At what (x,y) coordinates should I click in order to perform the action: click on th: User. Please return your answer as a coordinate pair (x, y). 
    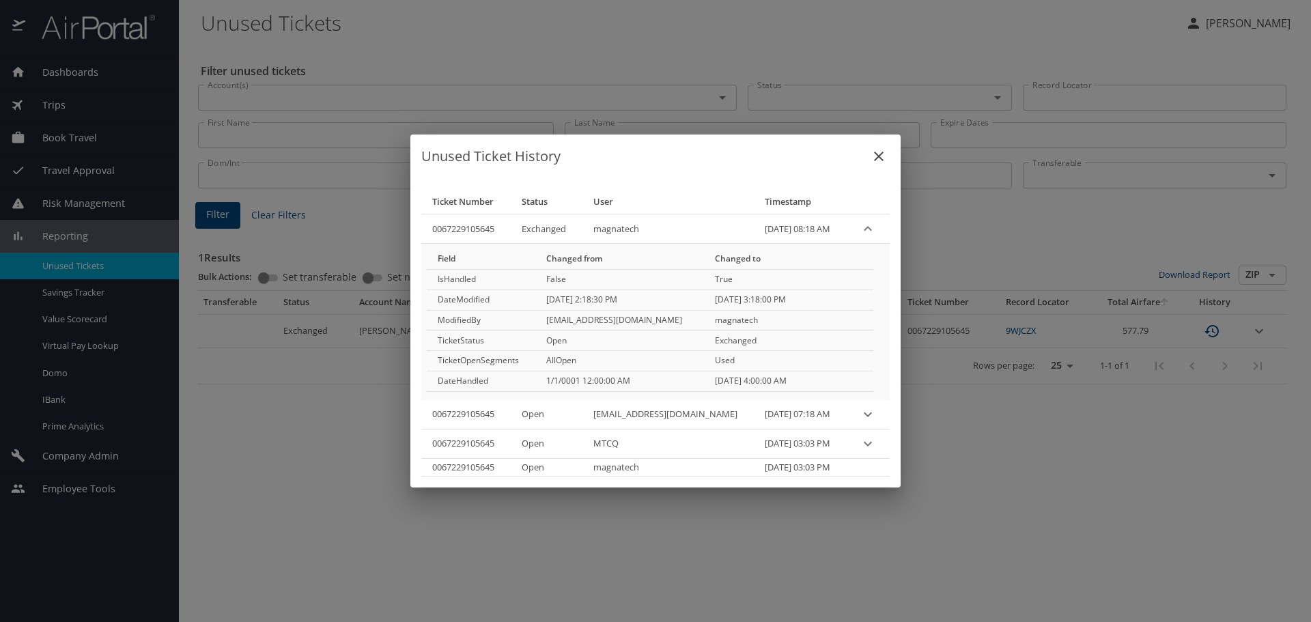
    Looking at the image, I should click on (668, 201).